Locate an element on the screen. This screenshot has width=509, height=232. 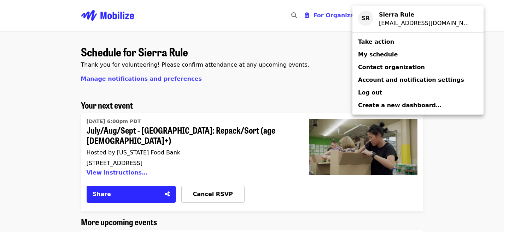
span: Create a new dashboard… is located at coordinates (400, 105).